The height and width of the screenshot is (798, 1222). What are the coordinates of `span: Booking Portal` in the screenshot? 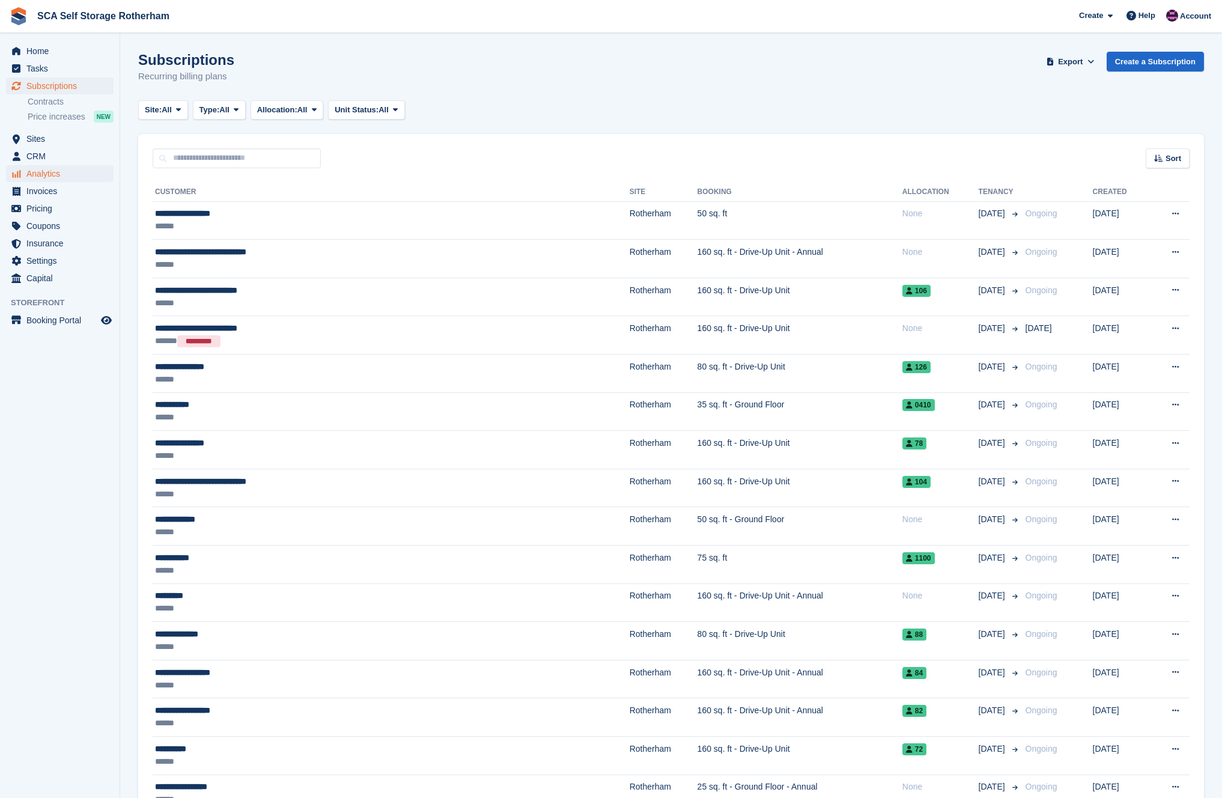 It's located at (62, 320).